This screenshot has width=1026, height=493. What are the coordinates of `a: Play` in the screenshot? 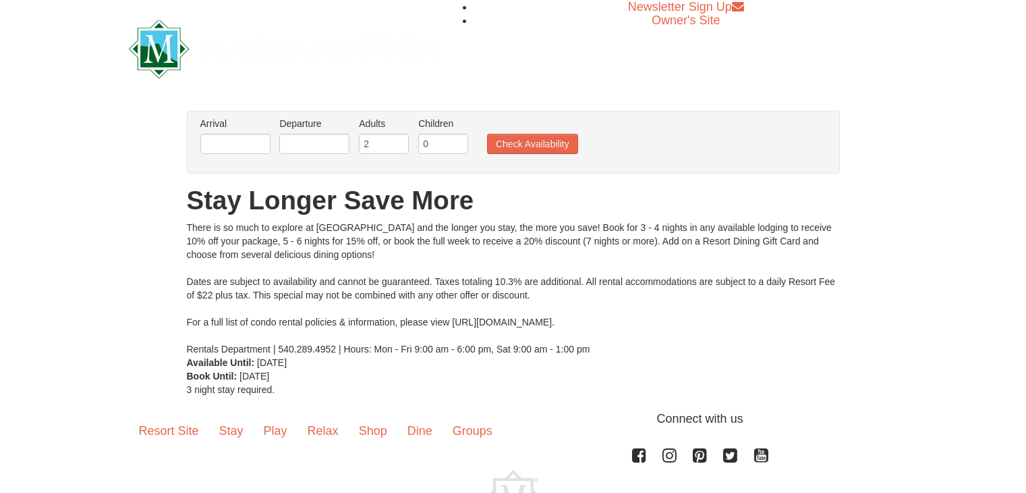 It's located at (275, 431).